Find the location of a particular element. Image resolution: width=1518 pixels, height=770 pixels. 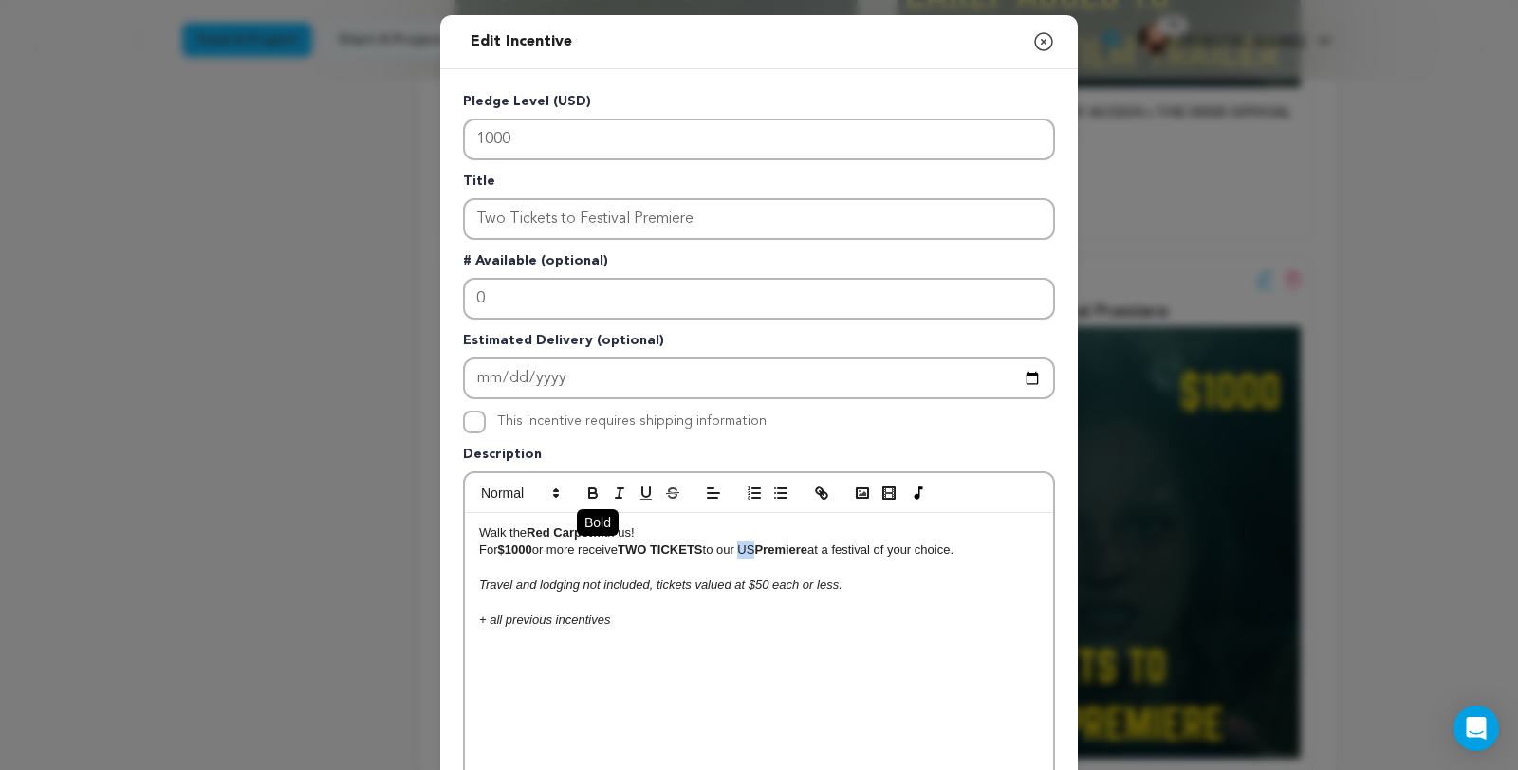

input: Enter level is located at coordinates (759, 139).